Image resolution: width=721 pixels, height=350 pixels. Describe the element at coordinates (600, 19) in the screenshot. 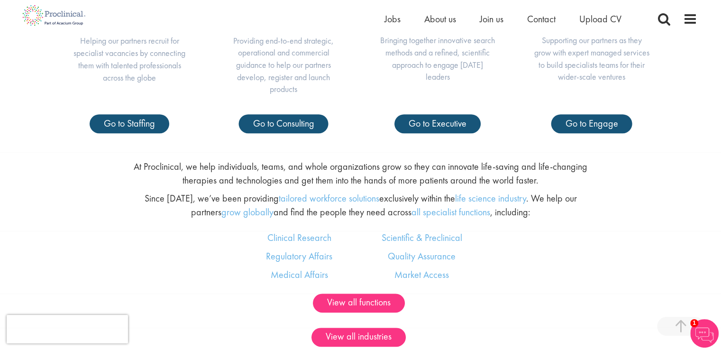

I see `span: Upload CV` at that location.